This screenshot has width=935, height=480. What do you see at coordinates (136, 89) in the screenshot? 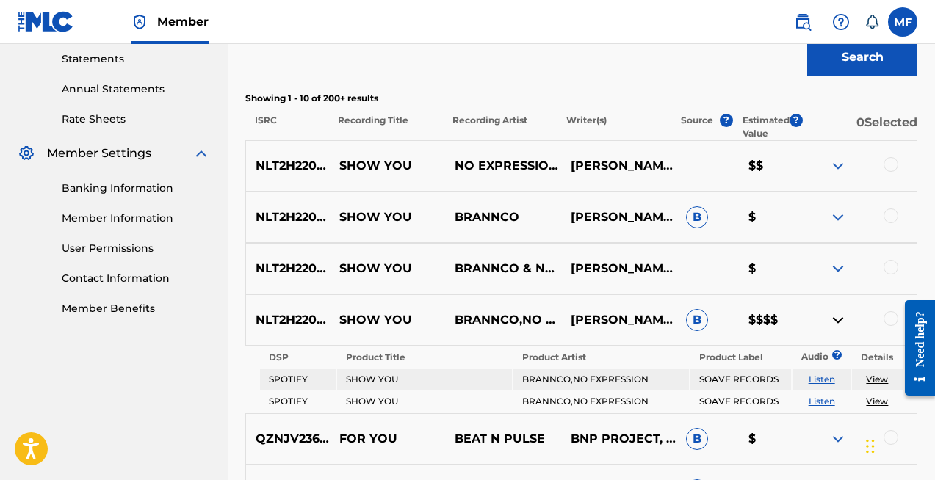
I see `a: Annual Statements` at bounding box center [136, 89].